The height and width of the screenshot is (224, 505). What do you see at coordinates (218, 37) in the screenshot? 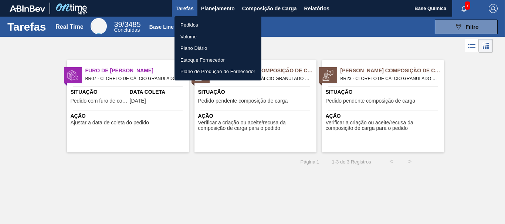
I see `a: Volume` at bounding box center [218, 37].